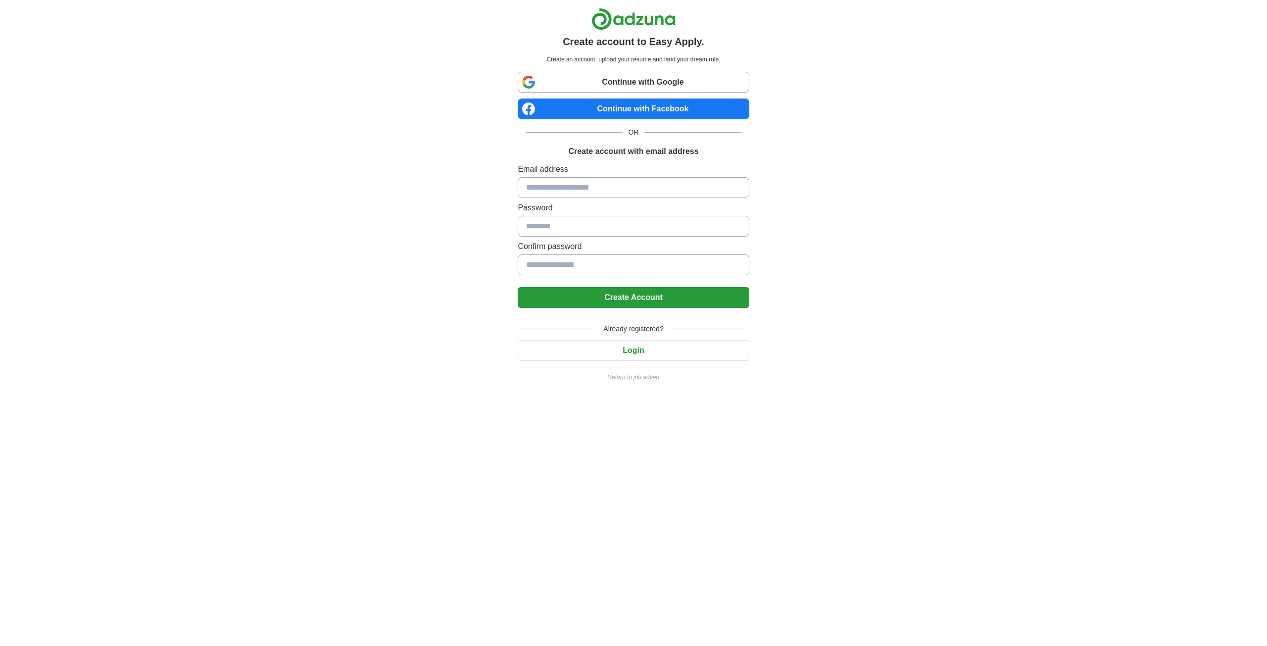 The image size is (1267, 646). Describe the element at coordinates (633, 350) in the screenshot. I see `a: Login` at that location.